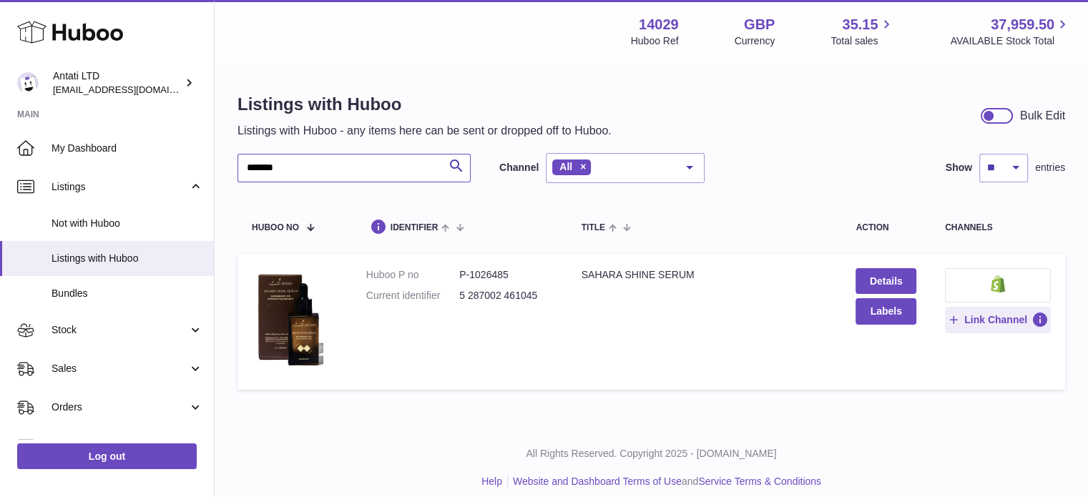 This screenshot has height=497, width=1088. I want to click on span: 35.15, so click(860, 24).